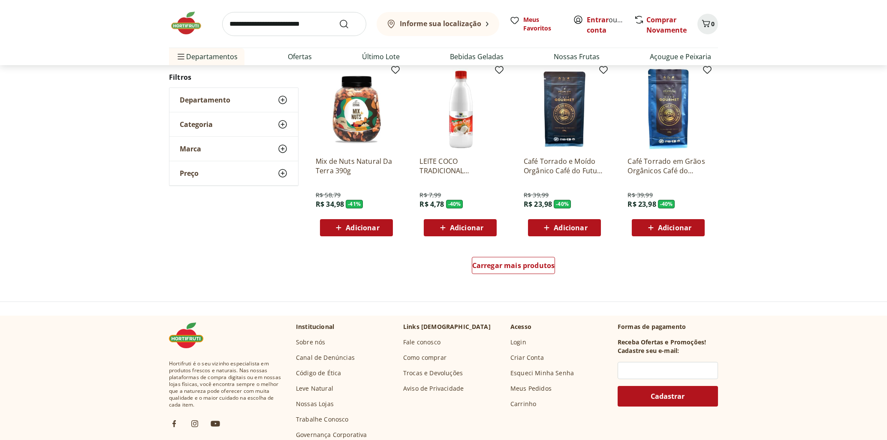 This screenshot has height=440, width=887. What do you see at coordinates (564, 166) in the screenshot?
I see `a: Café Torrado e Moído Orgânico Café do Futuro 250g` at bounding box center [564, 166].